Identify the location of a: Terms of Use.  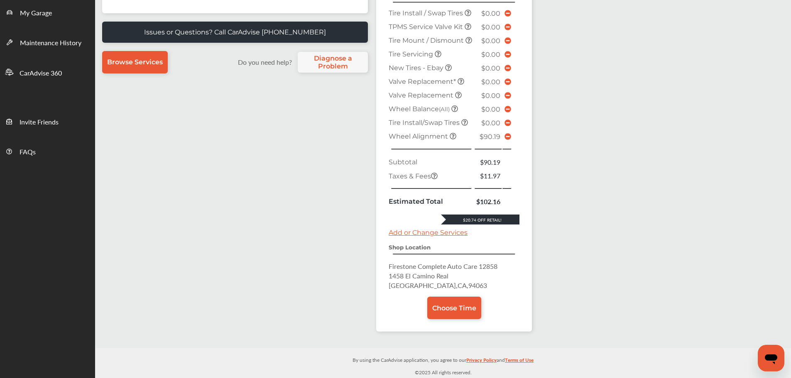
(519, 362).